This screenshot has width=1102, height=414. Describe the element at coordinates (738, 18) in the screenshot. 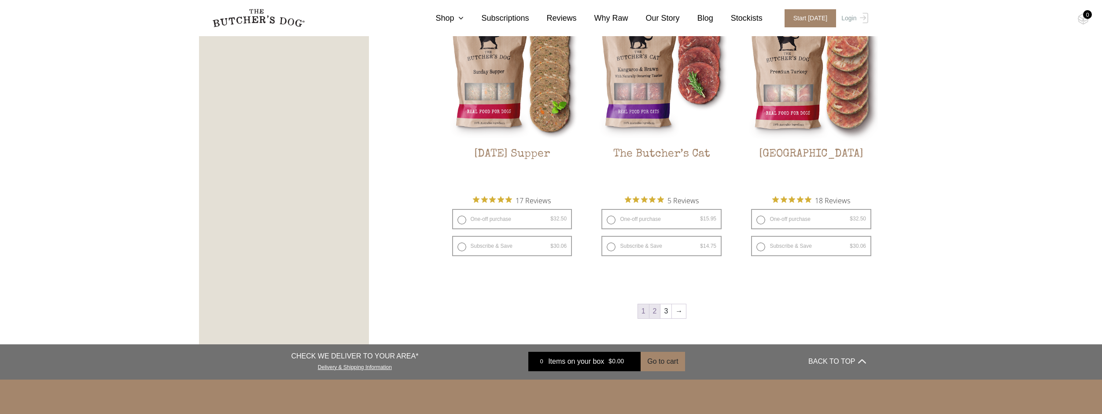

I see `a: Stockists` at that location.